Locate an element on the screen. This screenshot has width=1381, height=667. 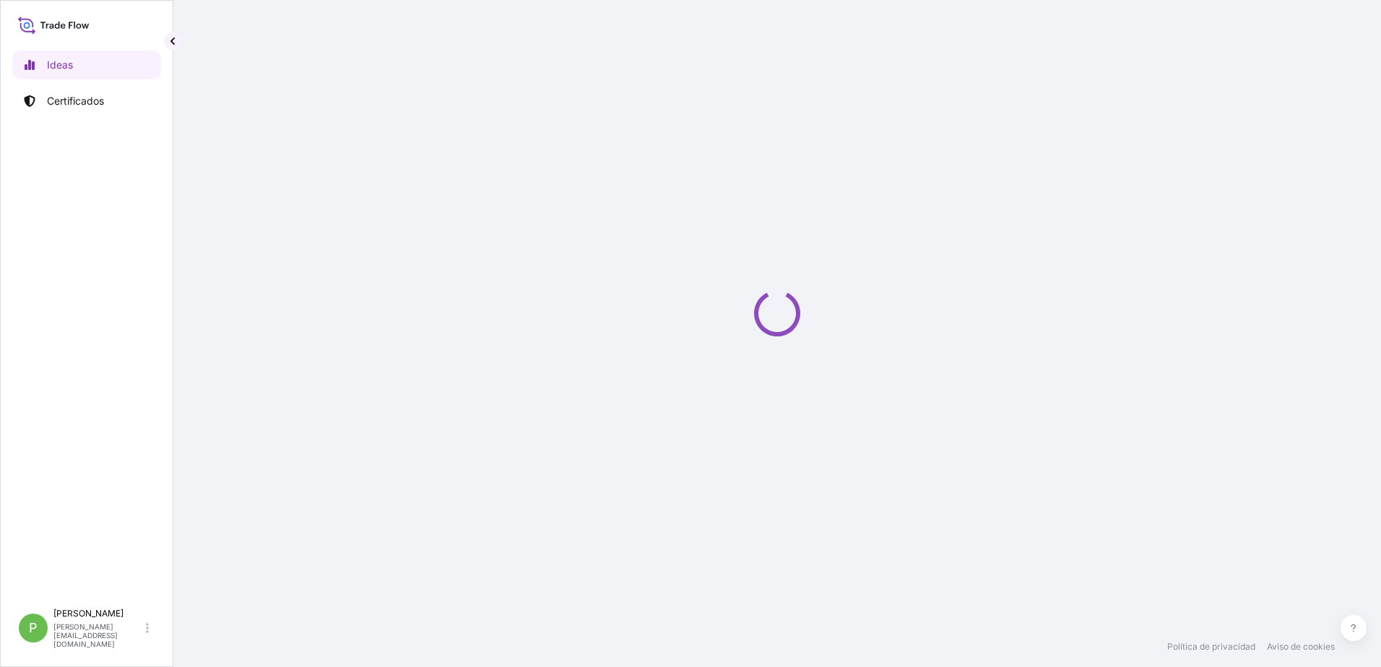
a: Ideas is located at coordinates (87, 65).